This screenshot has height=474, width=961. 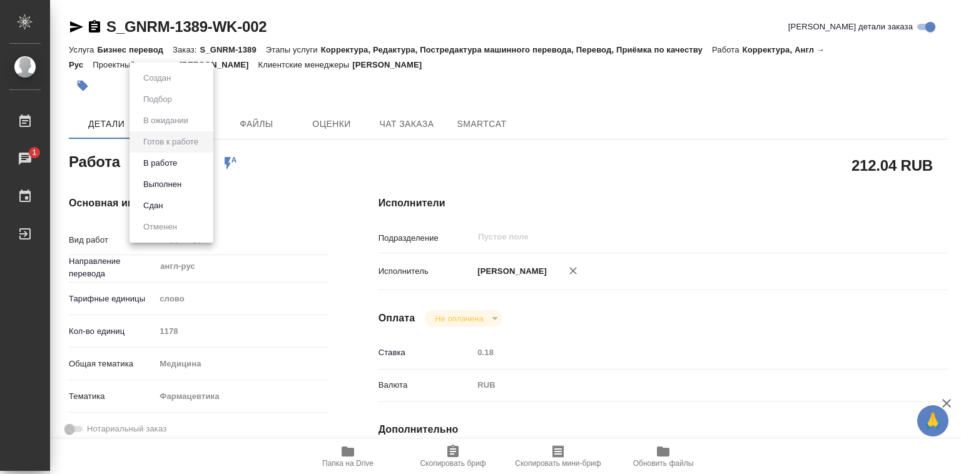 I want to click on button: Готов к работе, so click(x=171, y=142).